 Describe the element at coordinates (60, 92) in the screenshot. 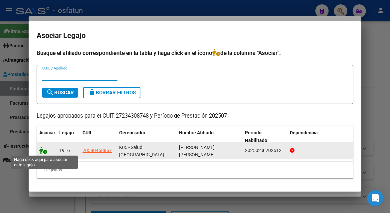

I see `span: Buscar` at that location.